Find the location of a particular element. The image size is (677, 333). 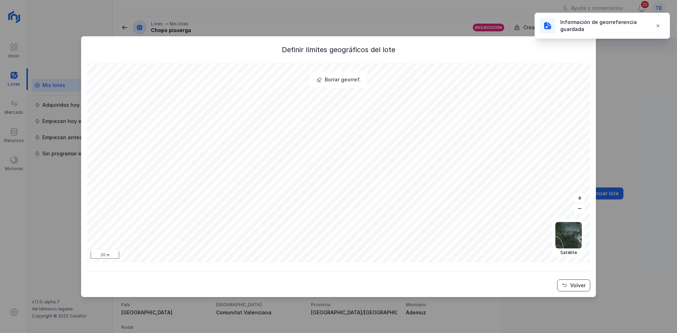

button: Volver is located at coordinates (574, 286).